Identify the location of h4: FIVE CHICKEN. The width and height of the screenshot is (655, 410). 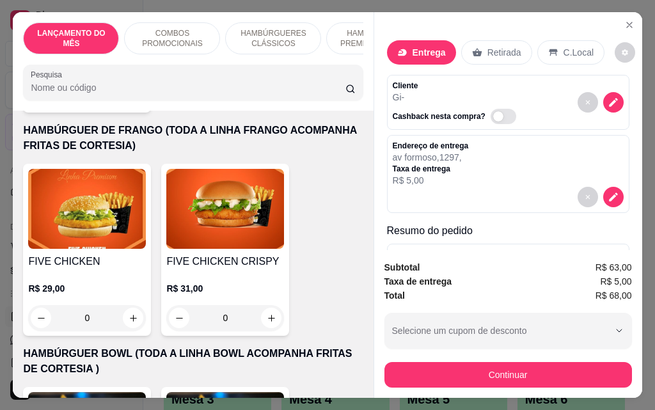
(87, 262).